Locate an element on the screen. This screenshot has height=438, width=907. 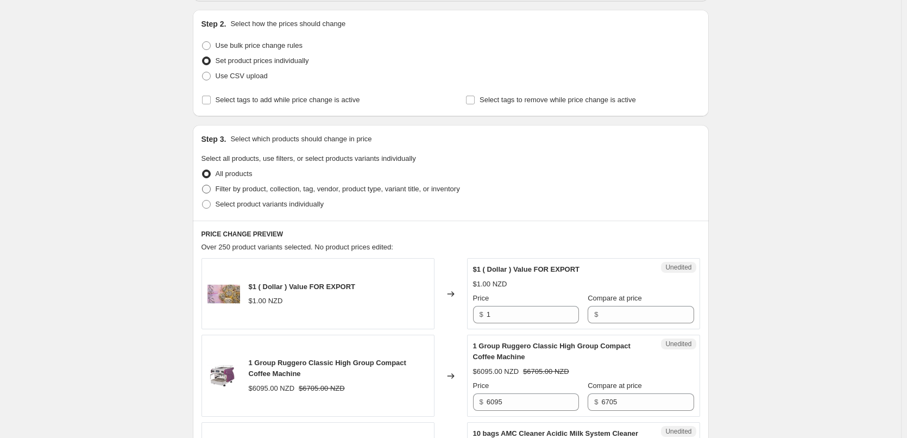
span: Use CSV upload is located at coordinates (242, 75).